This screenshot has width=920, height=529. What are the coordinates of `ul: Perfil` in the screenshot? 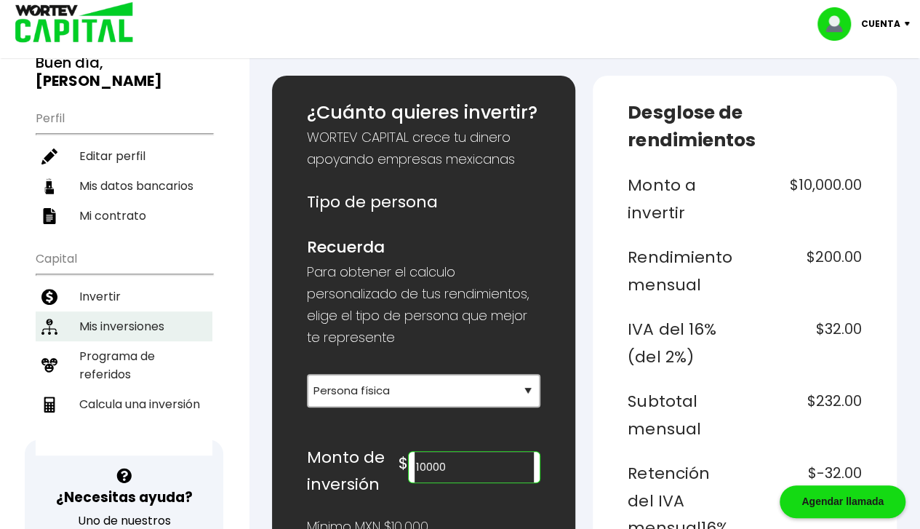 It's located at (124, 166).